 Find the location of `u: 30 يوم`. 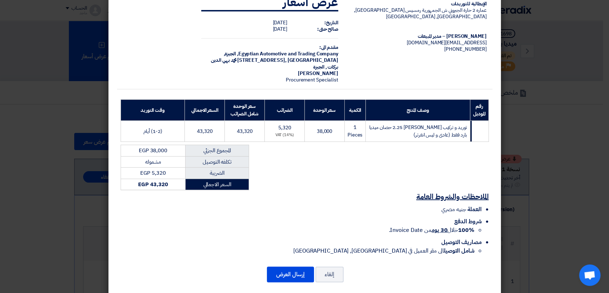

u: 30 يوم is located at coordinates (440, 230).